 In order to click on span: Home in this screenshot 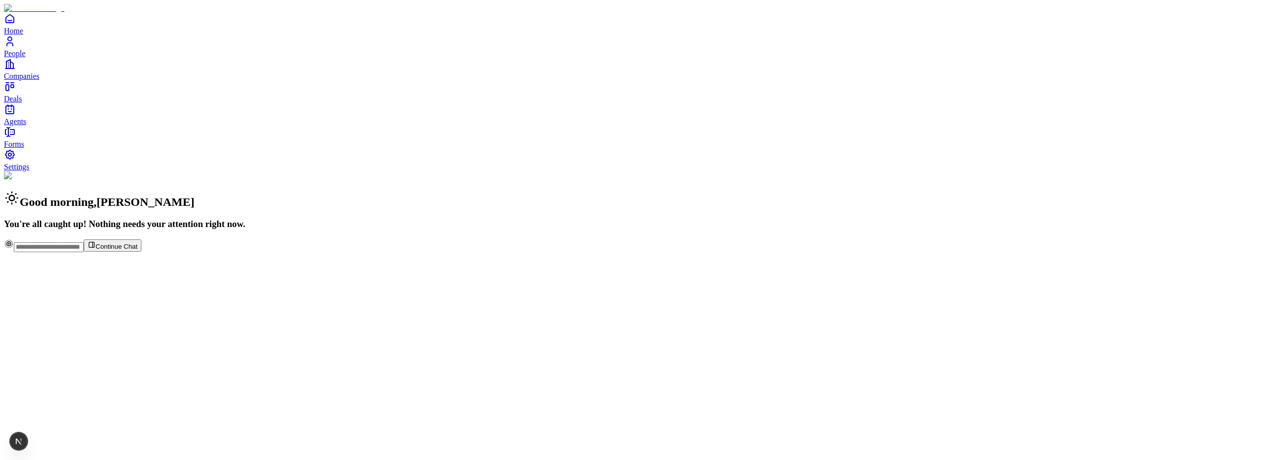, I will do `click(13, 31)`.